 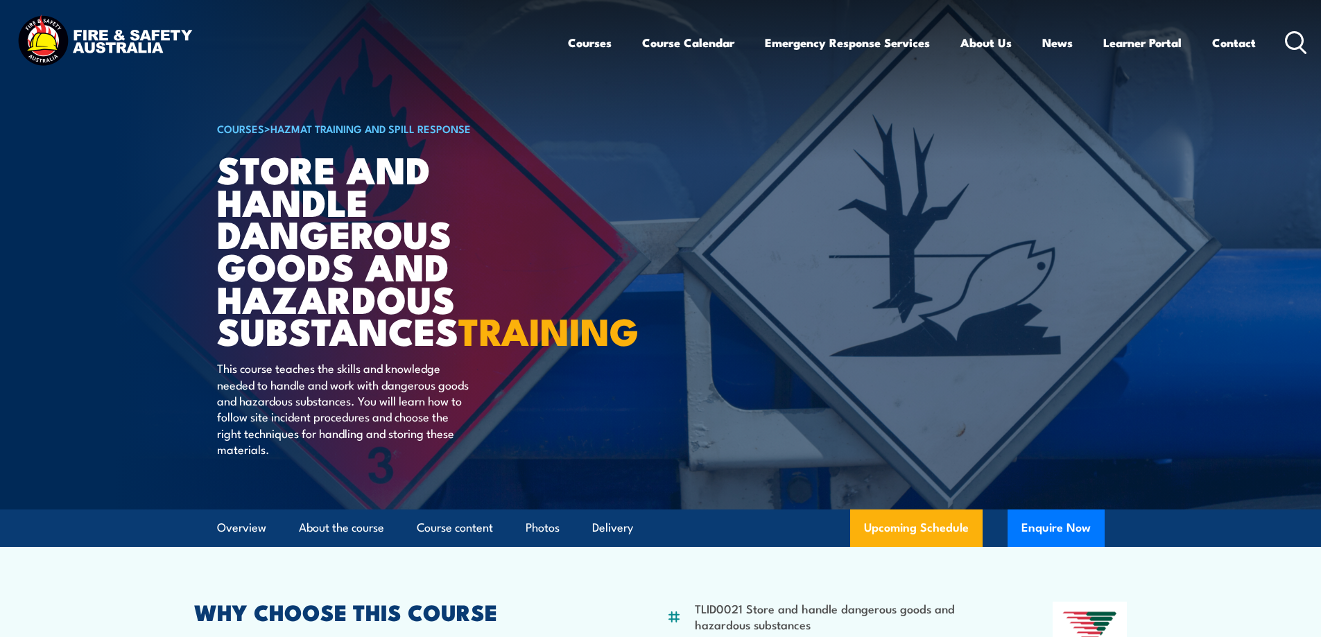 What do you see at coordinates (612, 528) in the screenshot?
I see `a: Delivery` at bounding box center [612, 528].